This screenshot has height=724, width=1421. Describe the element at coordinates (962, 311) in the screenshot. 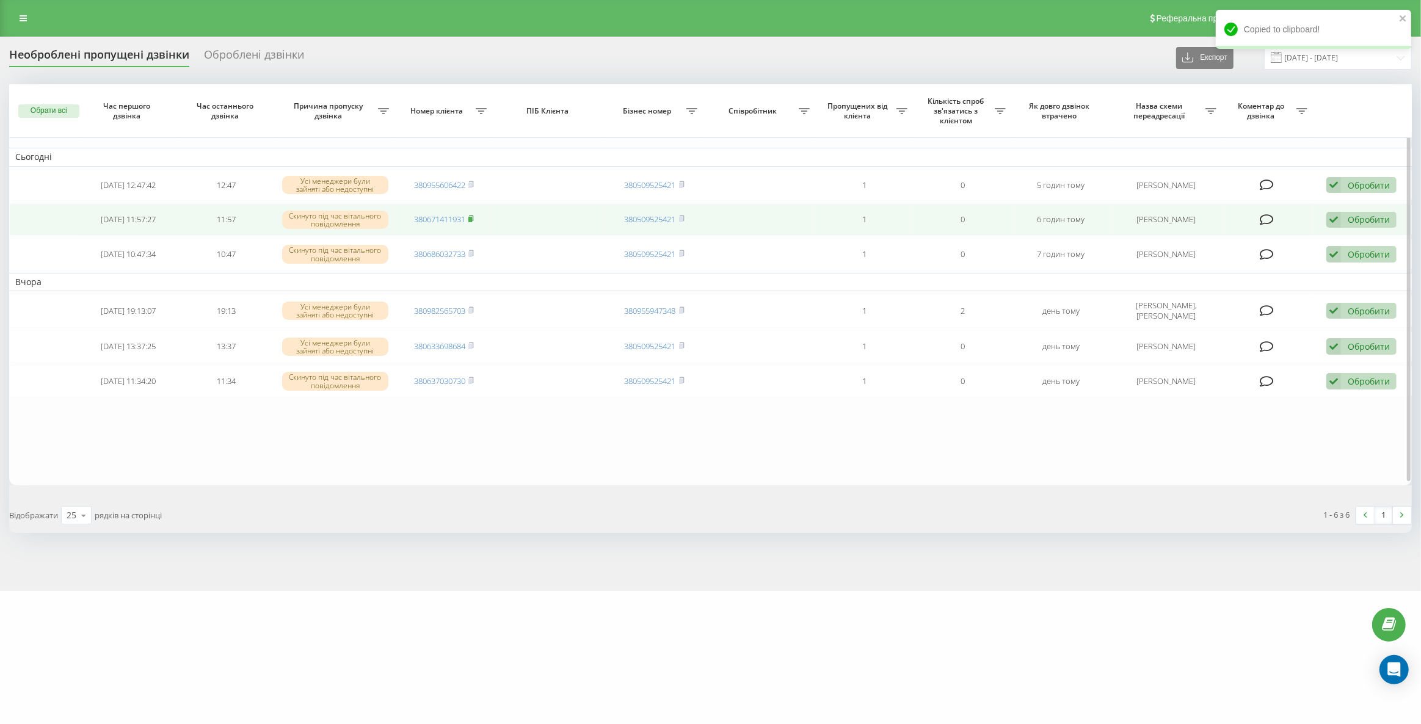

I see `td: 2` at that location.